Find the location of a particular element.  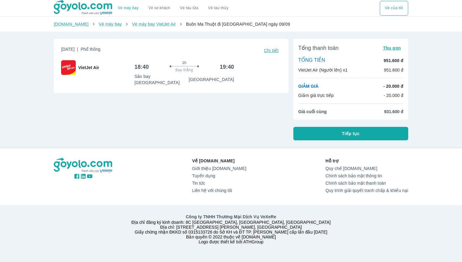

nav: breadcrumb is located at coordinates (231, 24).